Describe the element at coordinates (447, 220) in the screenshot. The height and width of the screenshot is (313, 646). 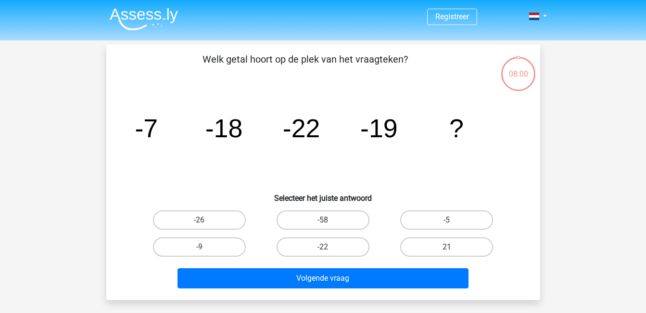
I see `label: -5` at that location.